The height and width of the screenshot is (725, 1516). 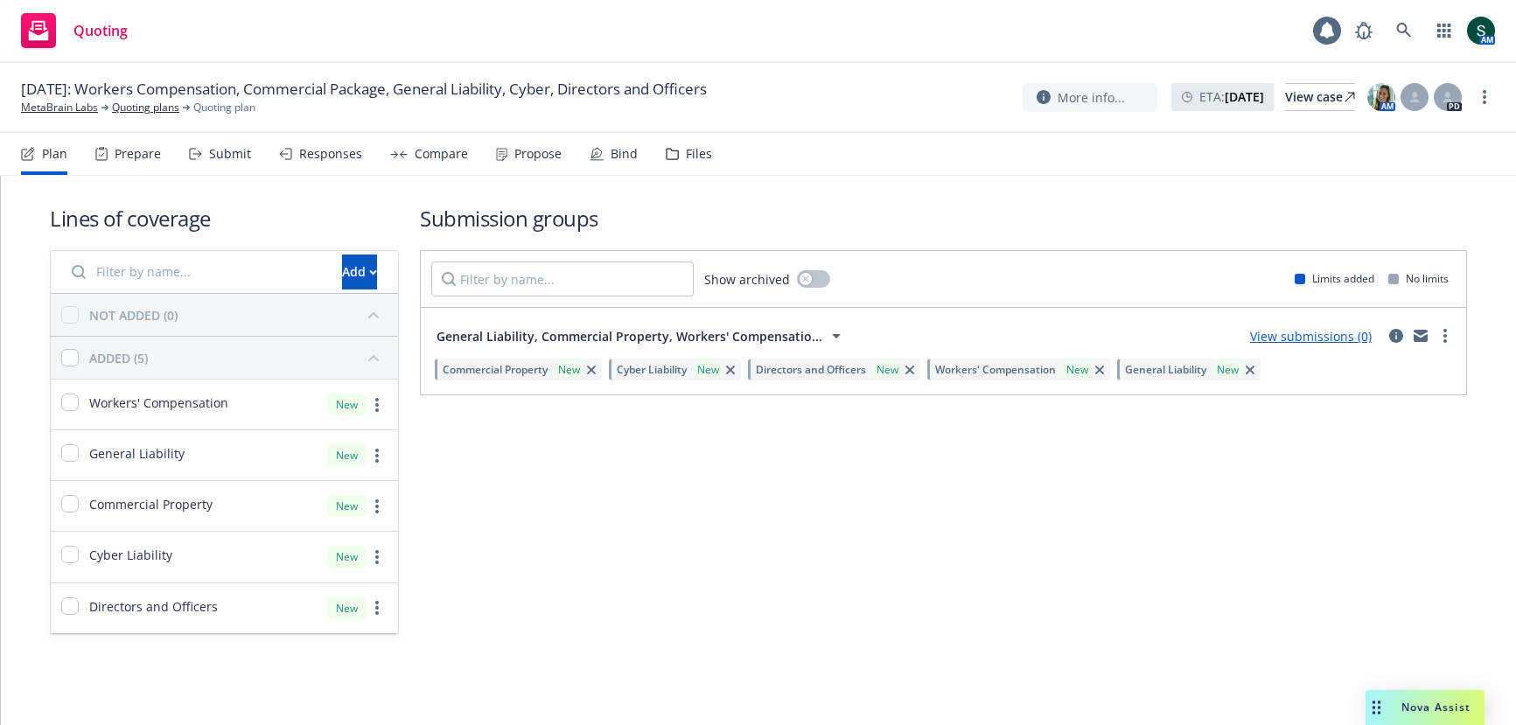 I want to click on button: ADDED (5), so click(x=238, y=358).